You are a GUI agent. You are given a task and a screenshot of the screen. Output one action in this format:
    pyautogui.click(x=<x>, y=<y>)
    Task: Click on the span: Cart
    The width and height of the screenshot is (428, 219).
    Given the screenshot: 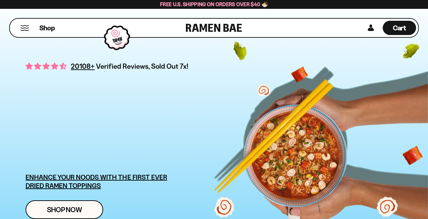 What is the action you would take?
    pyautogui.click(x=400, y=28)
    